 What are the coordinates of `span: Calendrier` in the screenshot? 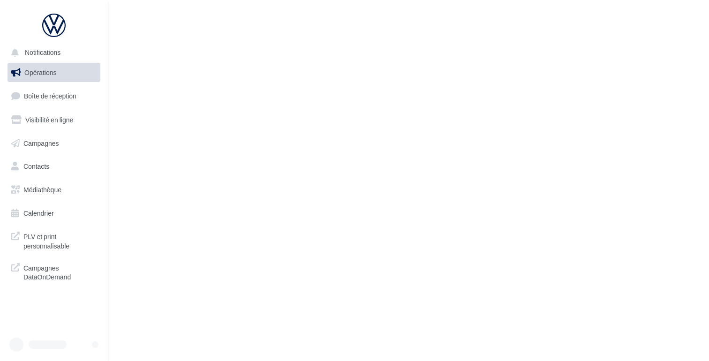 It's located at (38, 213).